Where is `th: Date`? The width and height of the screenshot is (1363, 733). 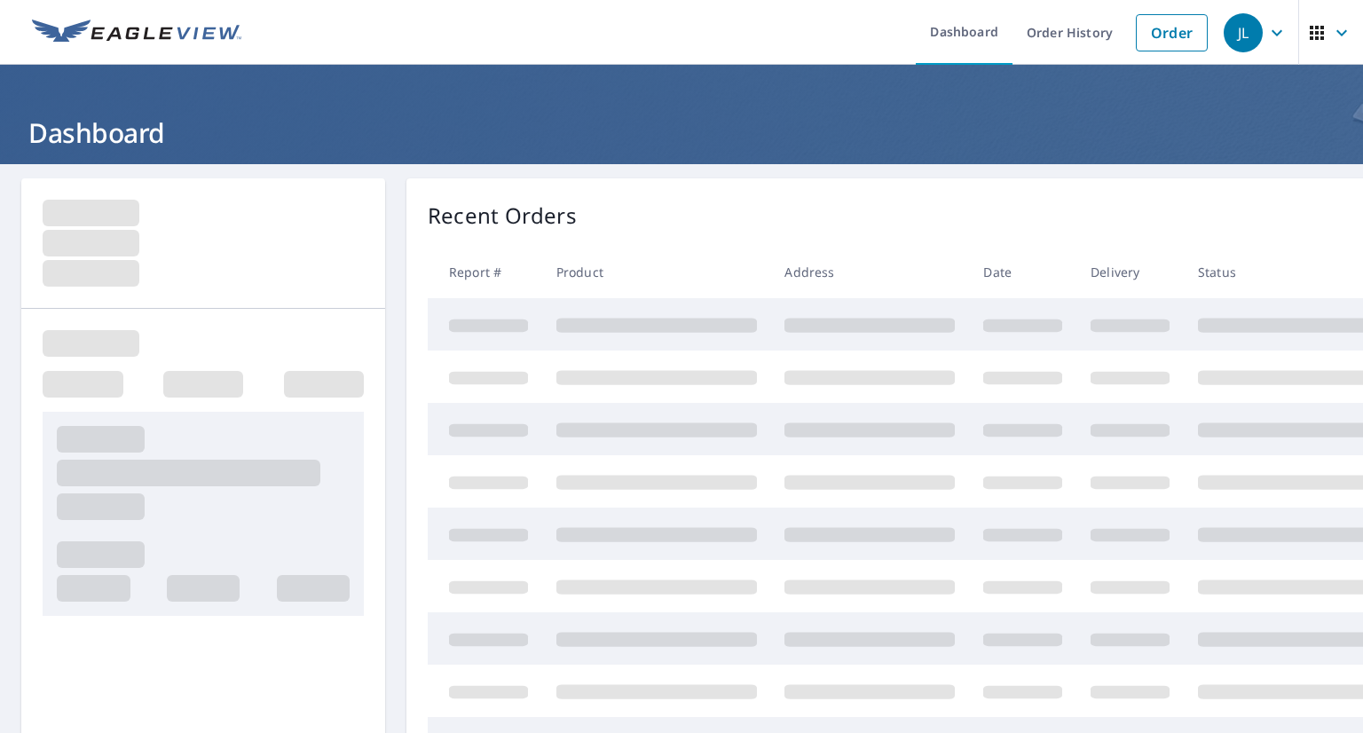
th: Date is located at coordinates (1023, 272).